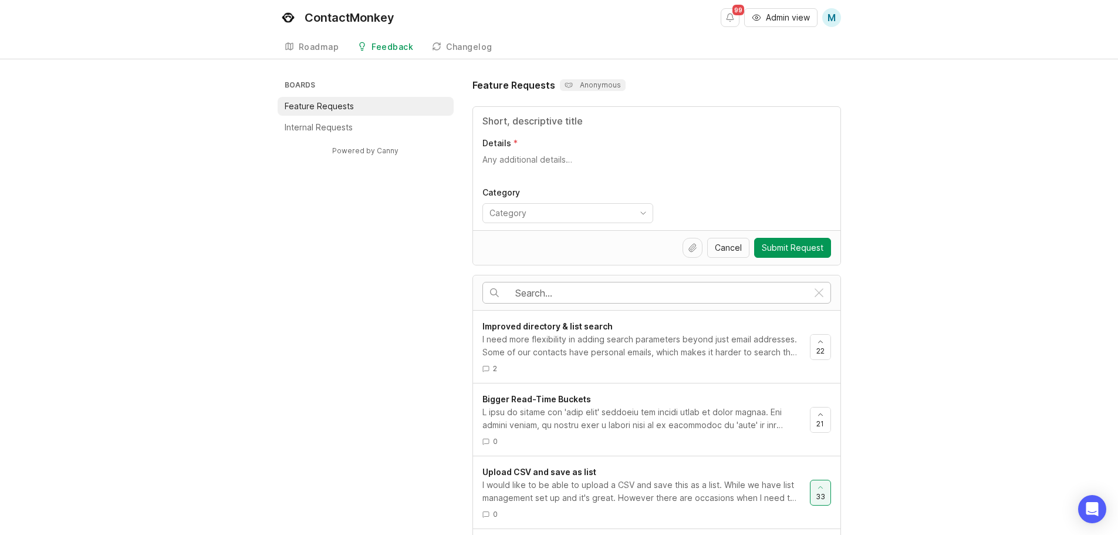  I want to click on svg: toggle icon, so click(643, 213).